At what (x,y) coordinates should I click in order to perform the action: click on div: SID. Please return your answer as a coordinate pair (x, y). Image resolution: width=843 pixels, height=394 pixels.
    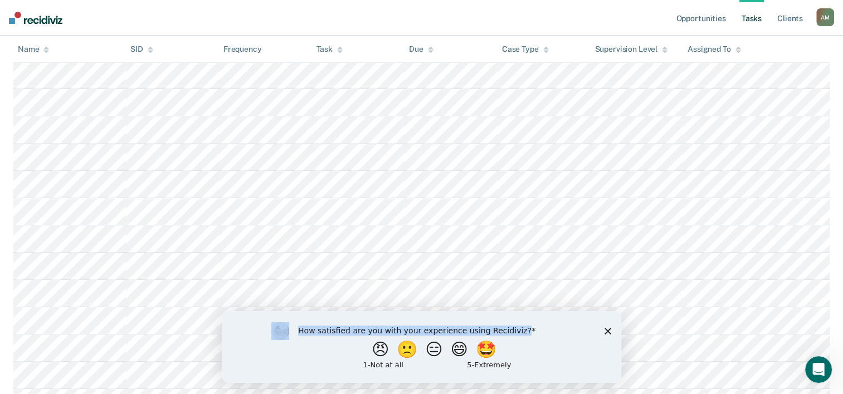
    Looking at the image, I should click on (141, 49).